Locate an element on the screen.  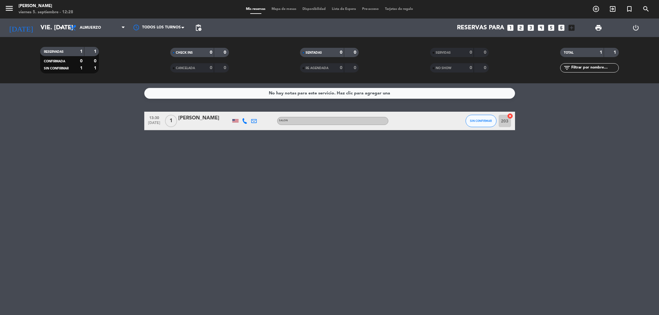
span: Tarjetas de regalo is located at coordinates (399, 9).